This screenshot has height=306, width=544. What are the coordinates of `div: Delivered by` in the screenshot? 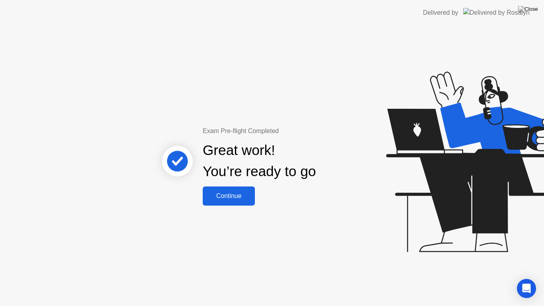 It's located at (441, 13).